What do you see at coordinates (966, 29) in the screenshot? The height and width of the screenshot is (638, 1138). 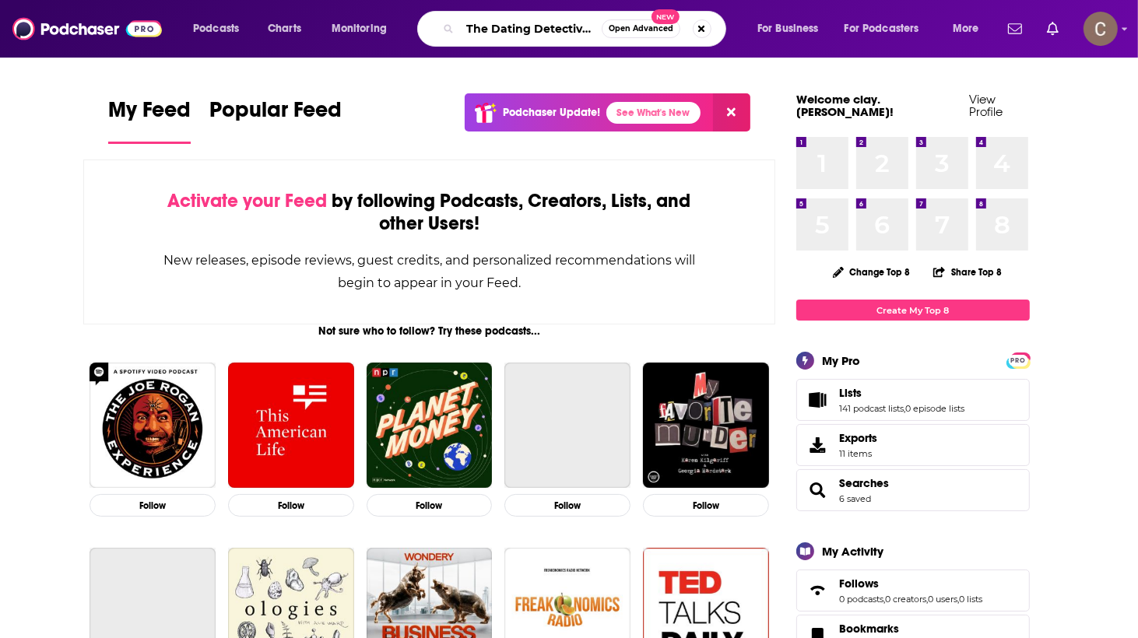 I see `span: More` at bounding box center [966, 29].